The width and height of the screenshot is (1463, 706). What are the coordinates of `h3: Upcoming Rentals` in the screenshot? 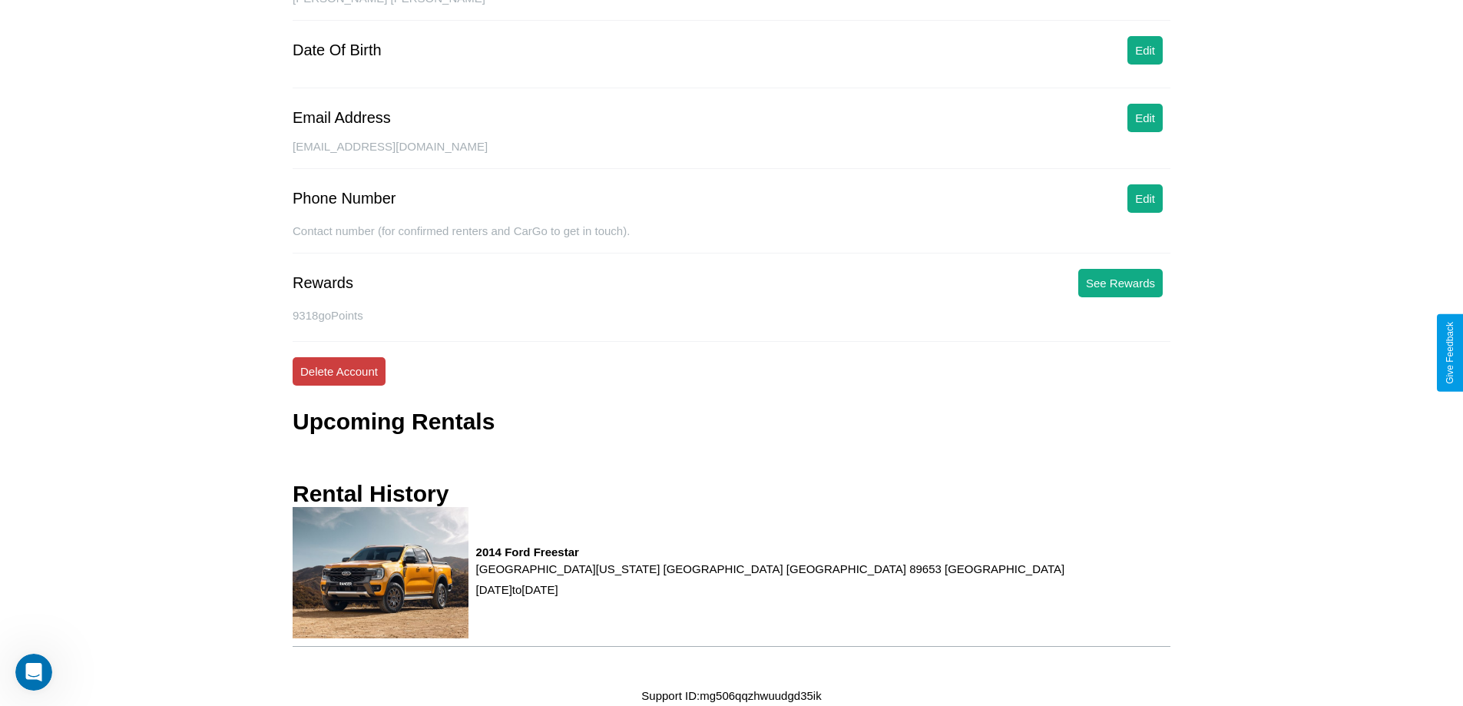 It's located at (393, 421).